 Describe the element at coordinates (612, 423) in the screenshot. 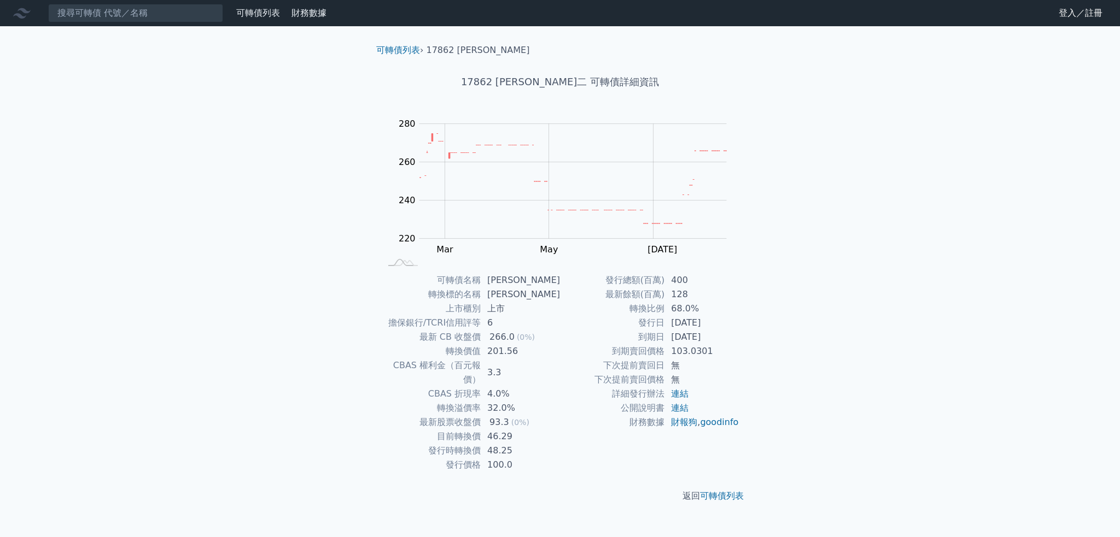

I see `td: 財務數據` at that location.